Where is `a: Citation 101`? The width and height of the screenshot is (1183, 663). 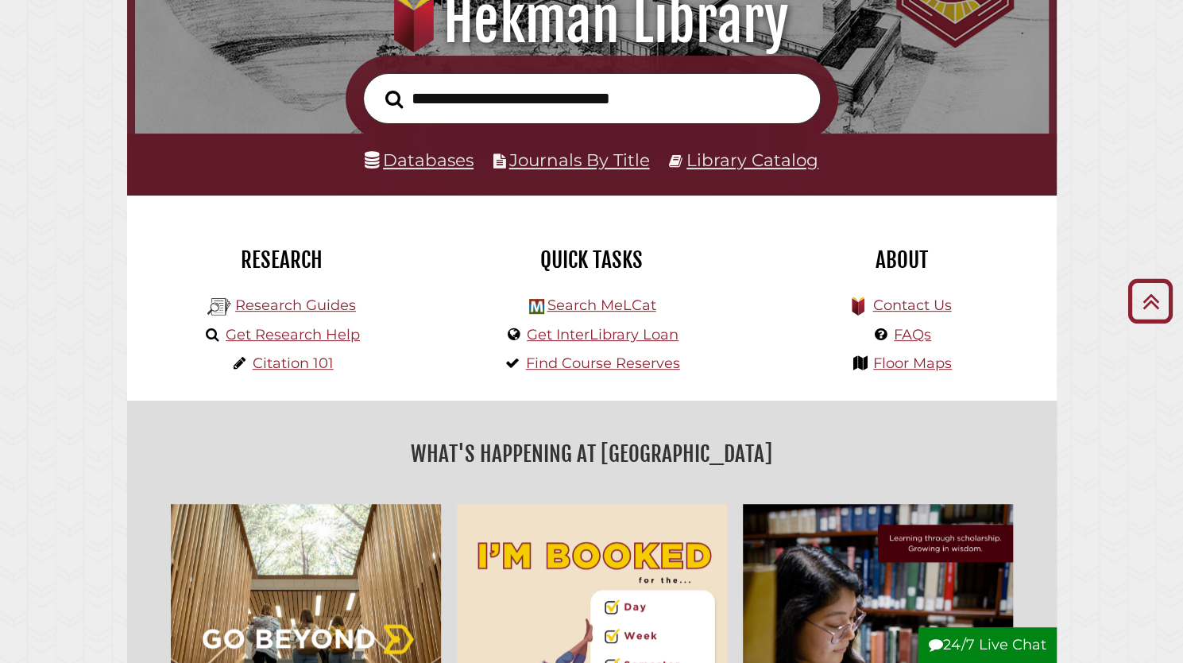 a: Citation 101 is located at coordinates (293, 363).